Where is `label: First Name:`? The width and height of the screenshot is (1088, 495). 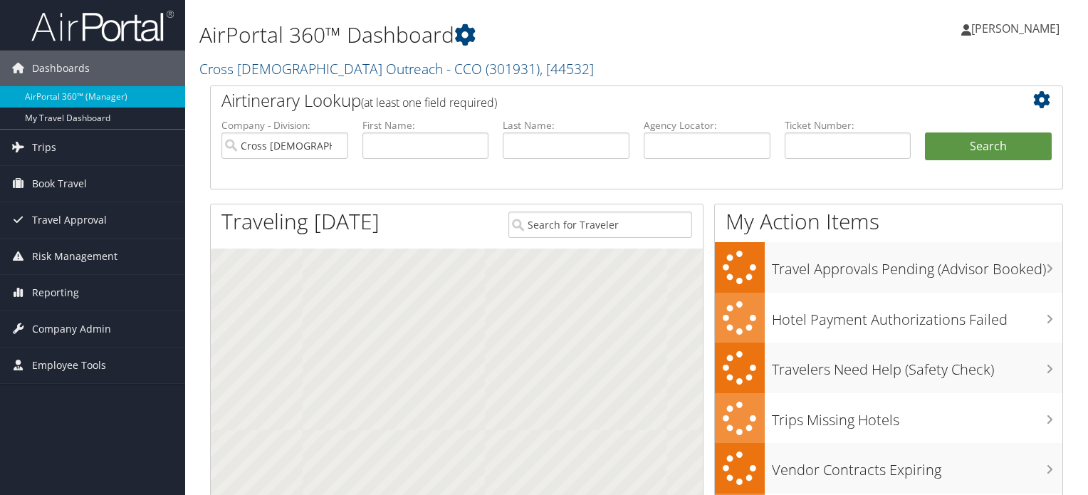
label: First Name: is located at coordinates (426, 125).